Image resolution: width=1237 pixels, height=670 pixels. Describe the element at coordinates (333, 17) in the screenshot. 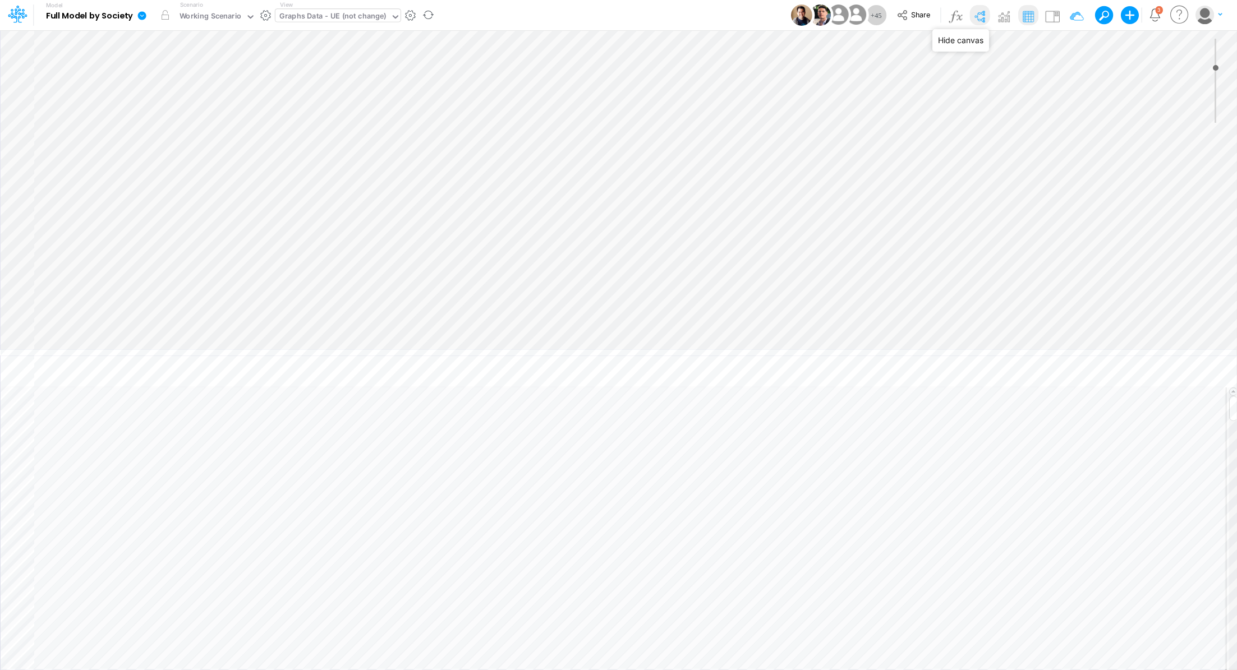

I see `div: Graphs Data - UE (not change)` at that location.